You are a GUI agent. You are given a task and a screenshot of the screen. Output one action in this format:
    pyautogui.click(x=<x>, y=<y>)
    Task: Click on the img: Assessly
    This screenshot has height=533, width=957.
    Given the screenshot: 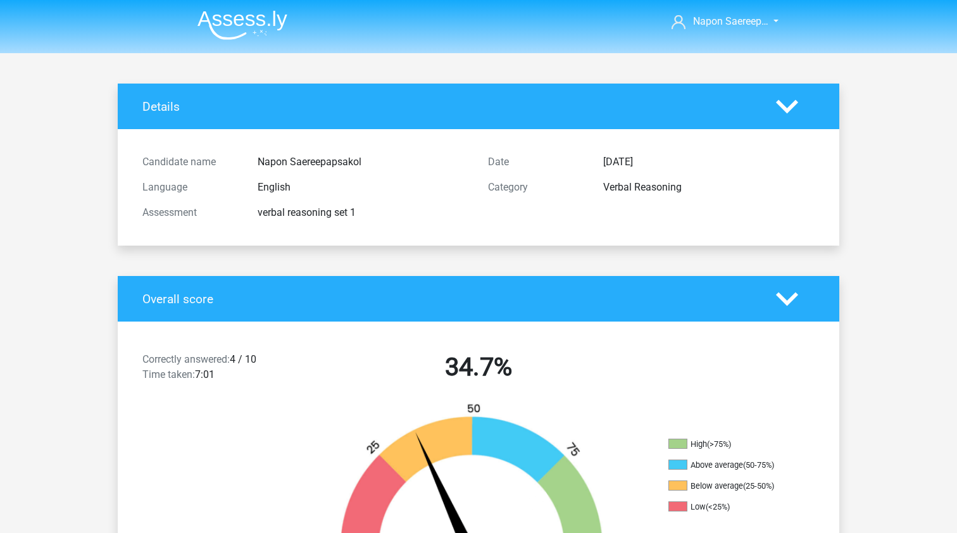 What is the action you would take?
    pyautogui.click(x=242, y=25)
    